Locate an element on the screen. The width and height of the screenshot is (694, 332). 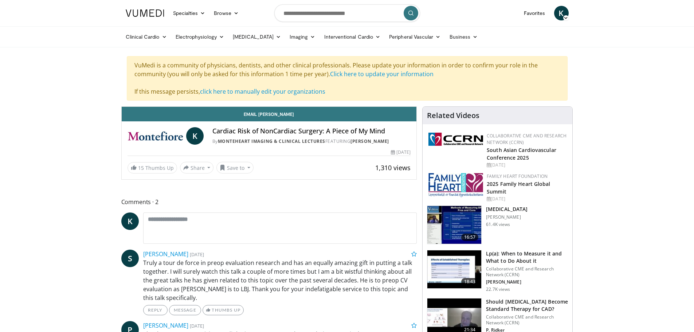
a: Reply is located at coordinates (155, 310).